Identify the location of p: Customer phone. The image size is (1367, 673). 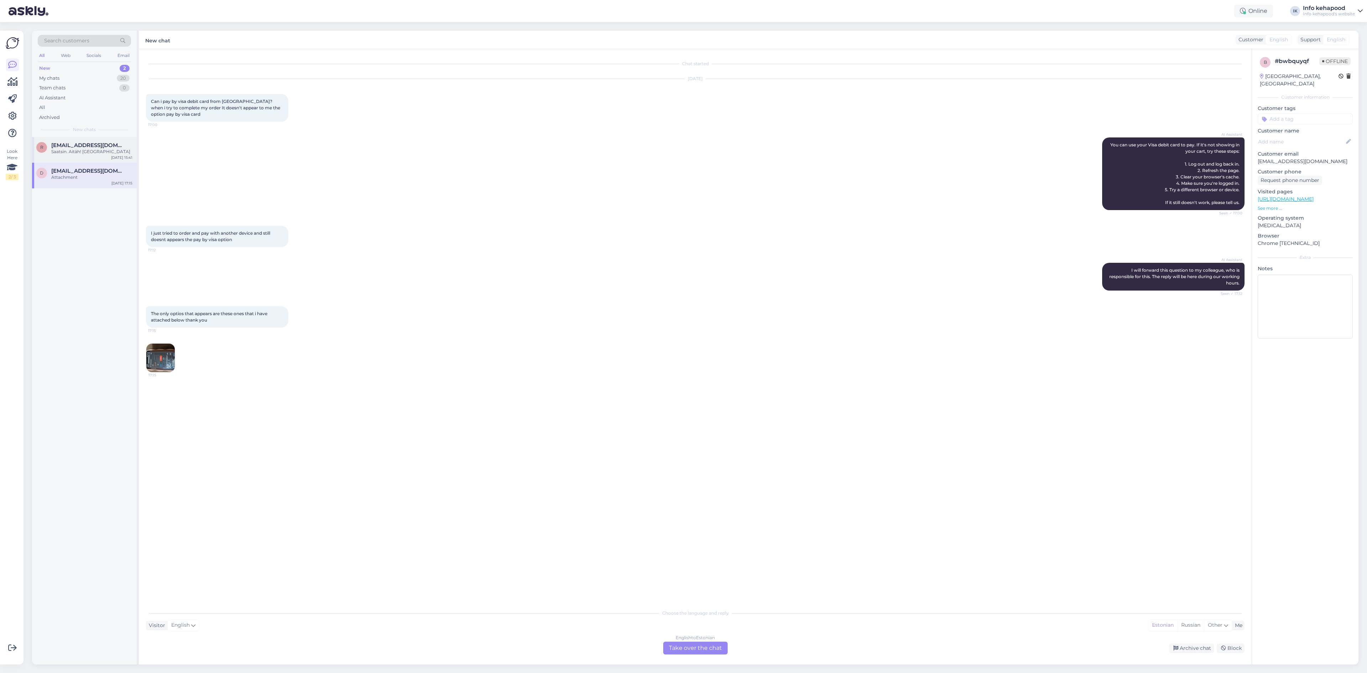
(1305, 172).